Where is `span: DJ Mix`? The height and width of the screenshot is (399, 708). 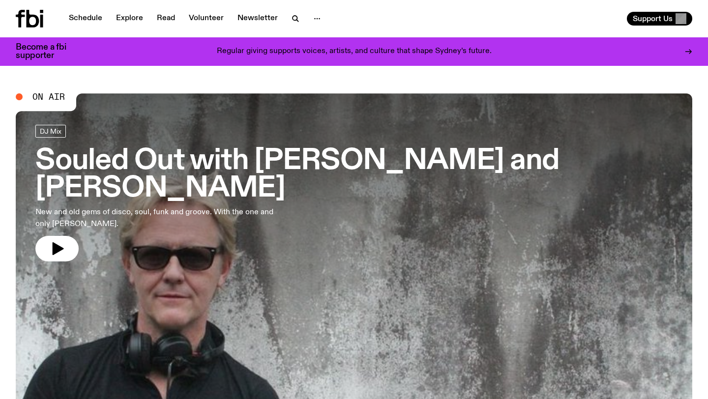
span: DJ Mix is located at coordinates (51, 131).